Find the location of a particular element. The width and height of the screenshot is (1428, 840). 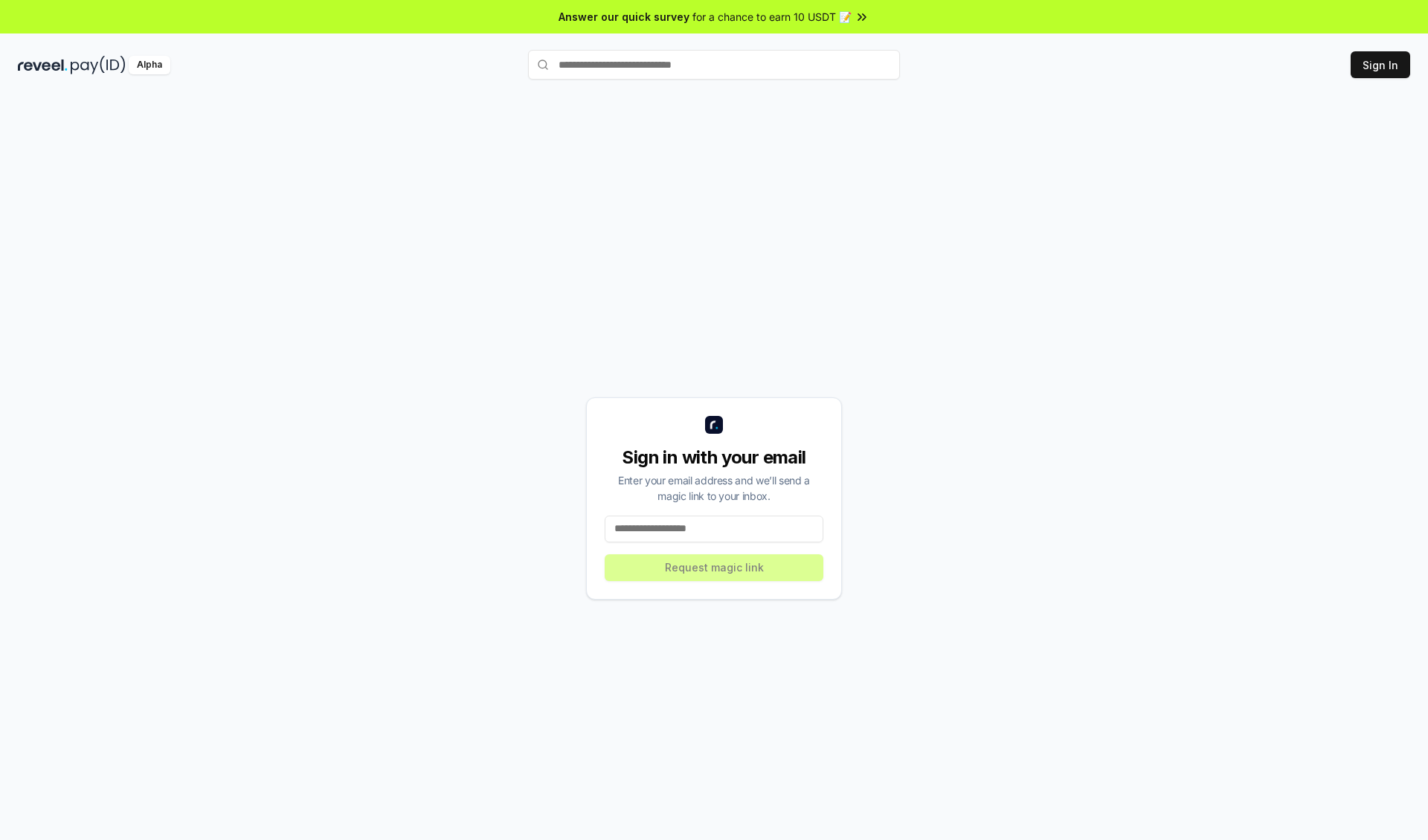

span: for a chance to earn 10 USDT 📝 is located at coordinates (773, 16).